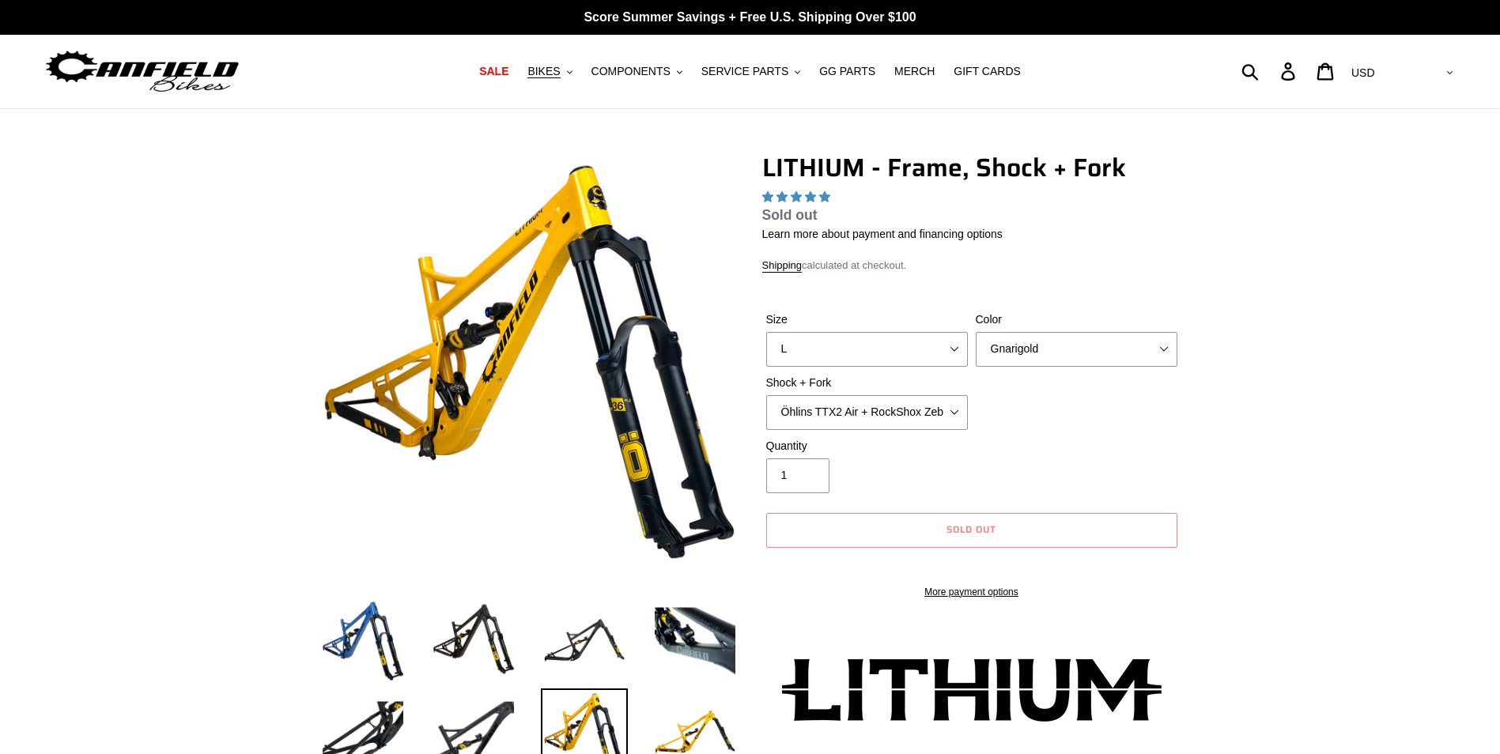  What do you see at coordinates (866, 383) in the screenshot?
I see `label: Shock + Fork` at bounding box center [866, 383].